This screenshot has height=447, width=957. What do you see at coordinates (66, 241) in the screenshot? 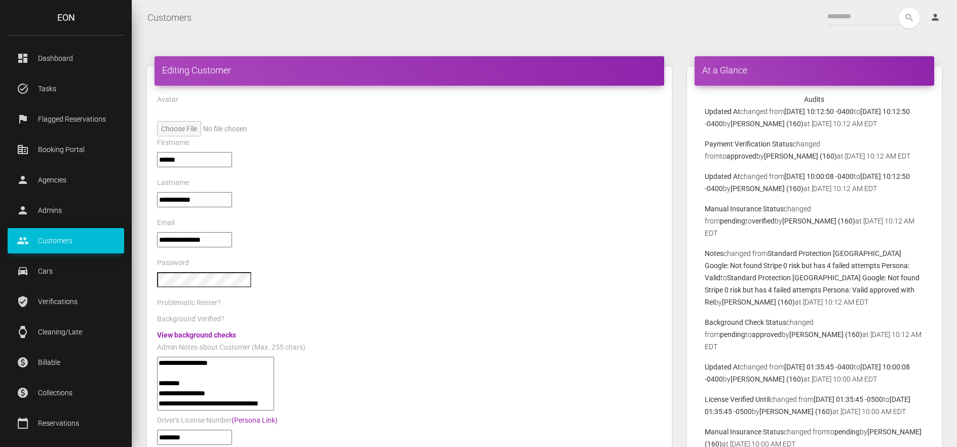
I see `p: Customers` at bounding box center [66, 241].